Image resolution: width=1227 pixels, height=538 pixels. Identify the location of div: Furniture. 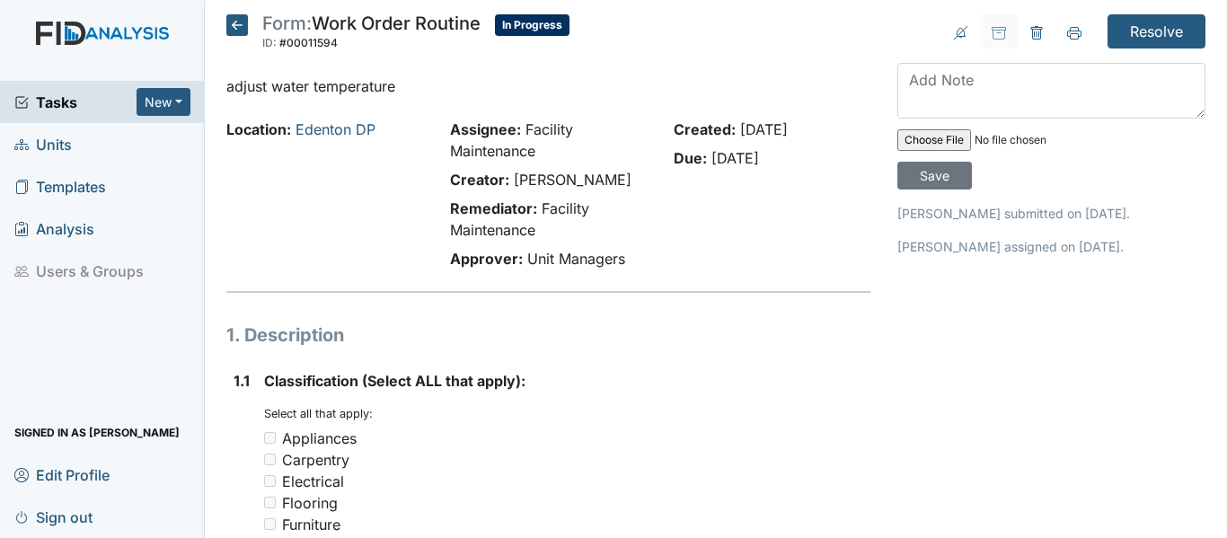
(311, 525).